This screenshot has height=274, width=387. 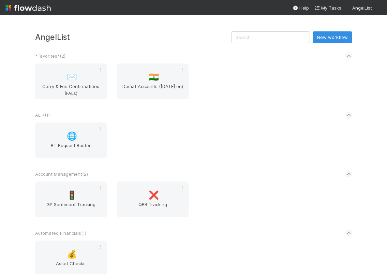 What do you see at coordinates (378, 8) in the screenshot?
I see `img: avatar_d1f4bd1b-0b26-4d9b-b8ad-69b413583d95.png` at bounding box center [378, 8].